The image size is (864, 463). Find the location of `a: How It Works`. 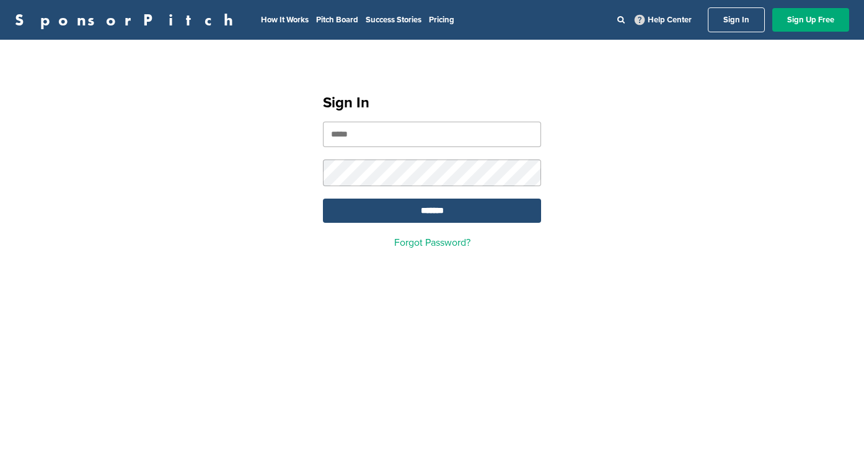

a: How It Works is located at coordinates (285, 20).